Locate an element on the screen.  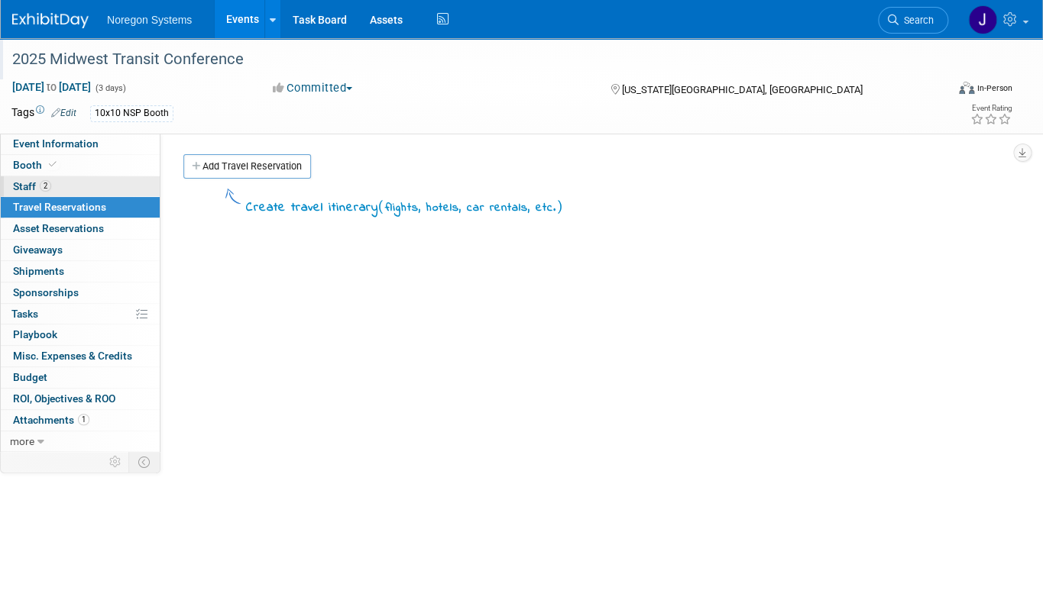
span: 2 is located at coordinates (45, 186).